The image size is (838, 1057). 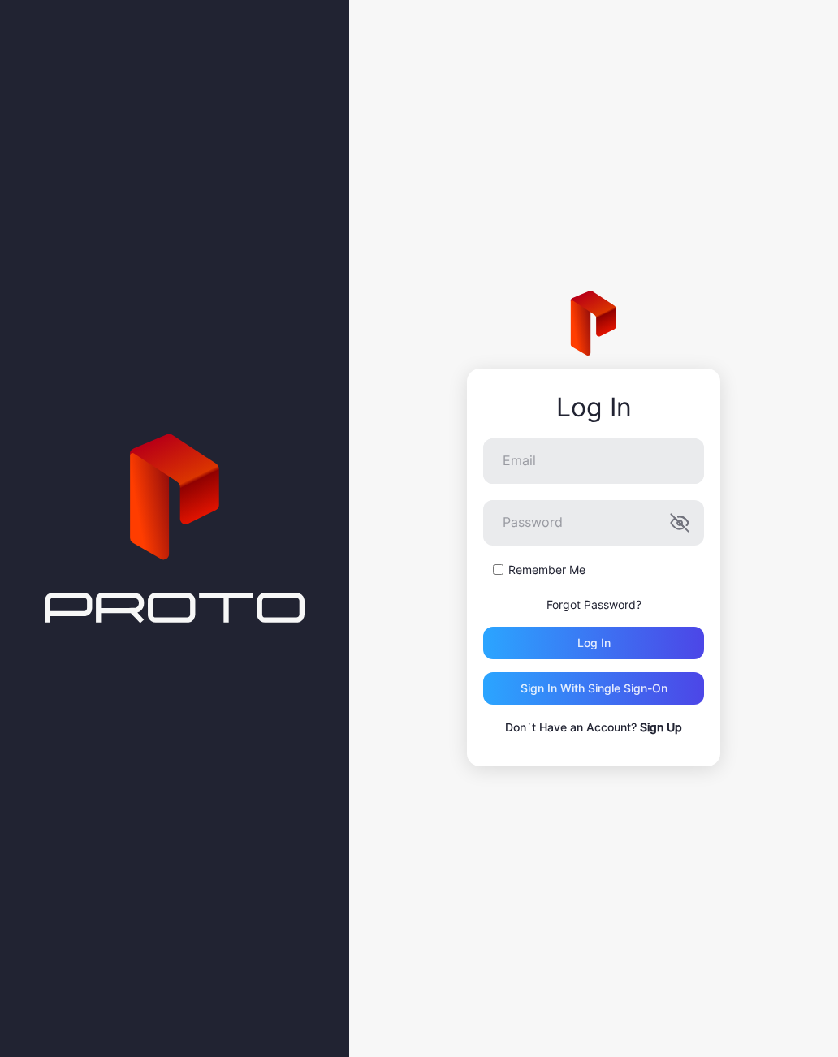 What do you see at coordinates (593, 643) in the screenshot?
I see `button: Log in` at bounding box center [593, 643].